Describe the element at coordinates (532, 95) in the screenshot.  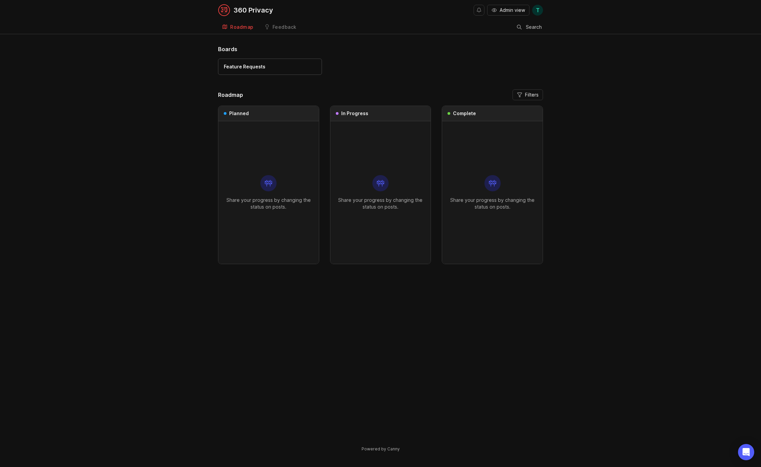
I see `span: Filters` at that location.